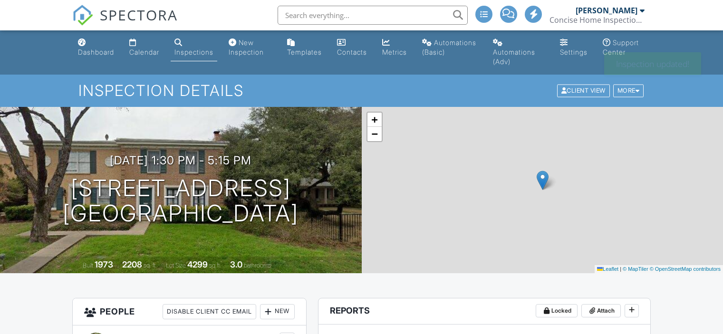 Image resolution: width=723 pixels, height=334 pixels. What do you see at coordinates (96, 52) in the screenshot?
I see `div: Dashboard` at bounding box center [96, 52].